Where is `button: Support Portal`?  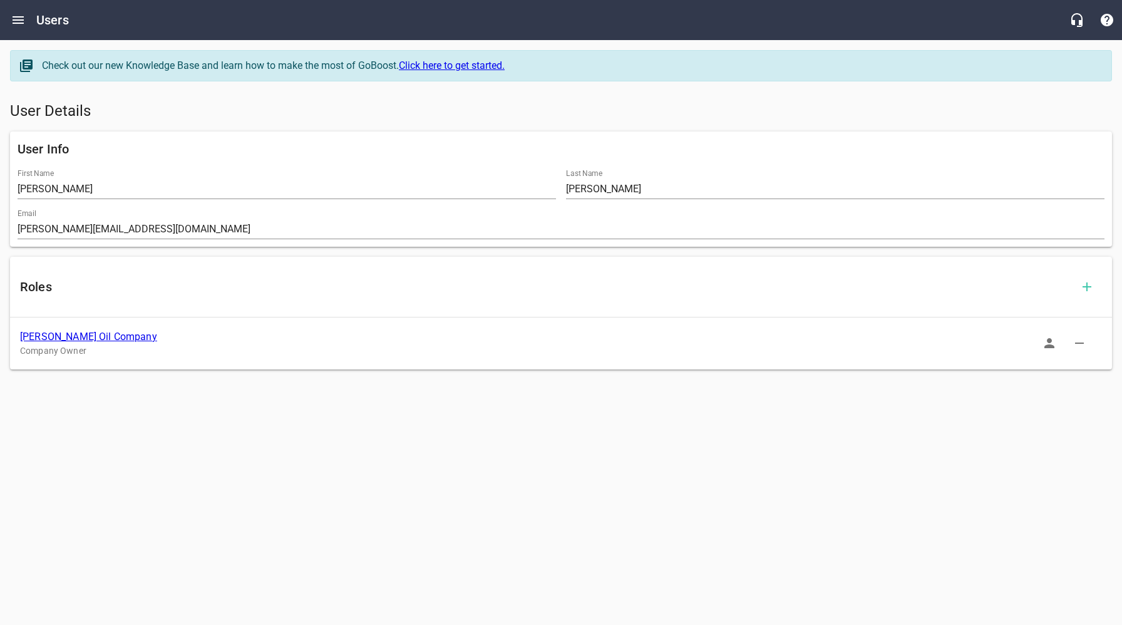
button: Support Portal is located at coordinates (1107, 20).